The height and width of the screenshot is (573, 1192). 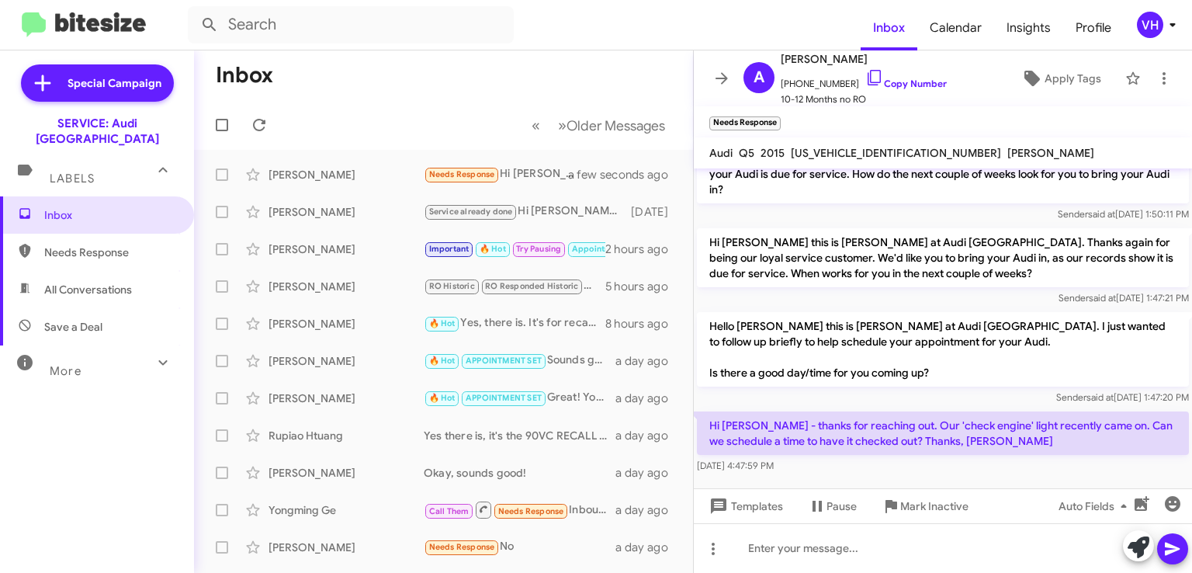 What do you see at coordinates (612, 125) in the screenshot?
I see `button: Next` at bounding box center [612, 125].